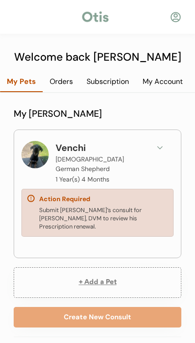  What do you see at coordinates (82, 179) in the screenshot?
I see `p: 1 Year(s) 4 Months` at bounding box center [82, 179].